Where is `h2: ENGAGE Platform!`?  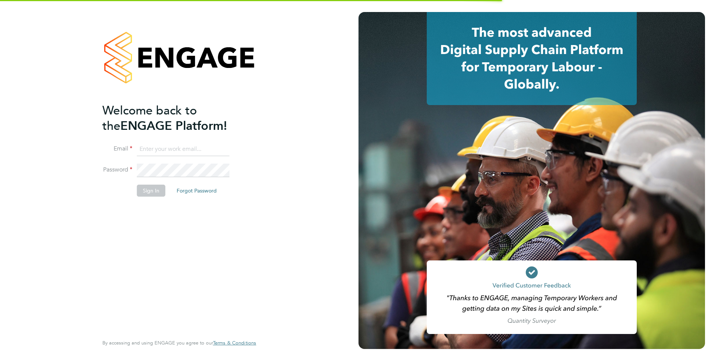
h2: ENGAGE Platform! is located at coordinates (176, 118).